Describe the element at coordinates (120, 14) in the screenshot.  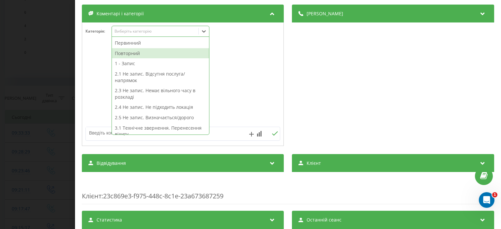
I see `span: Коментарі і категорії` at that location.